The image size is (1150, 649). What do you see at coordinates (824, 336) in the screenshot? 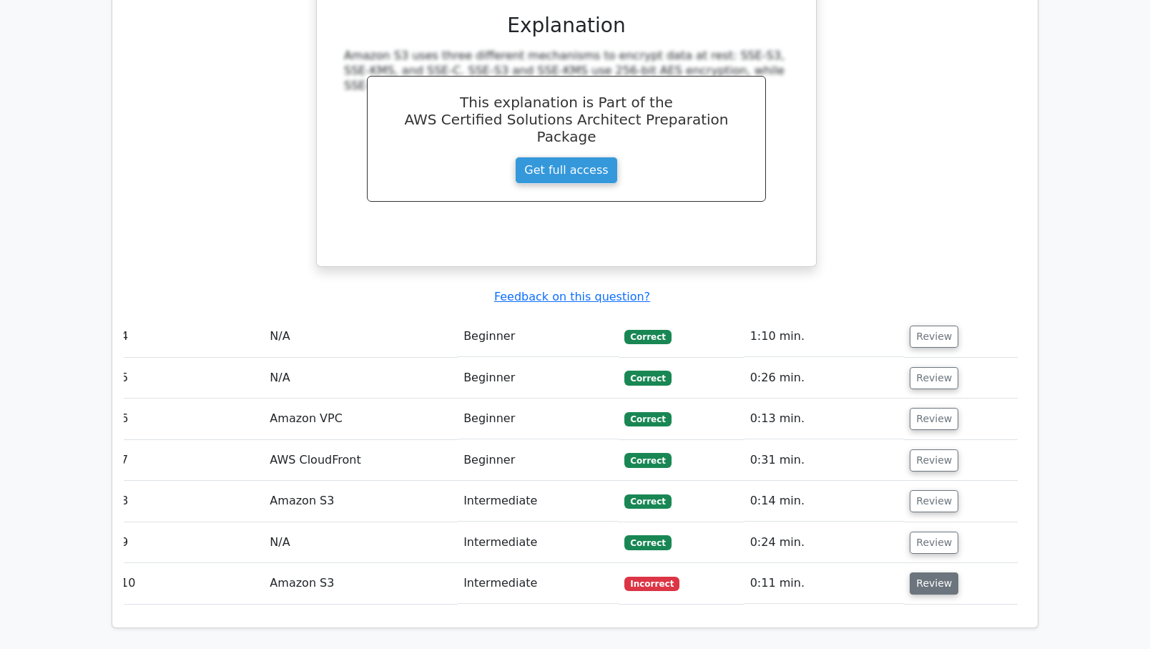
I see `td: 1:10 min.` at bounding box center [824, 336].